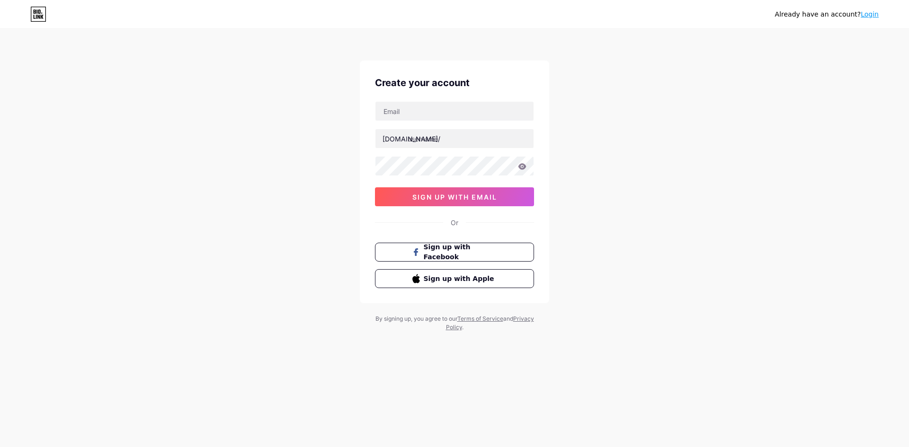 This screenshot has width=909, height=447. What do you see at coordinates (455, 197) in the screenshot?
I see `span: sign up with email` at bounding box center [455, 197].